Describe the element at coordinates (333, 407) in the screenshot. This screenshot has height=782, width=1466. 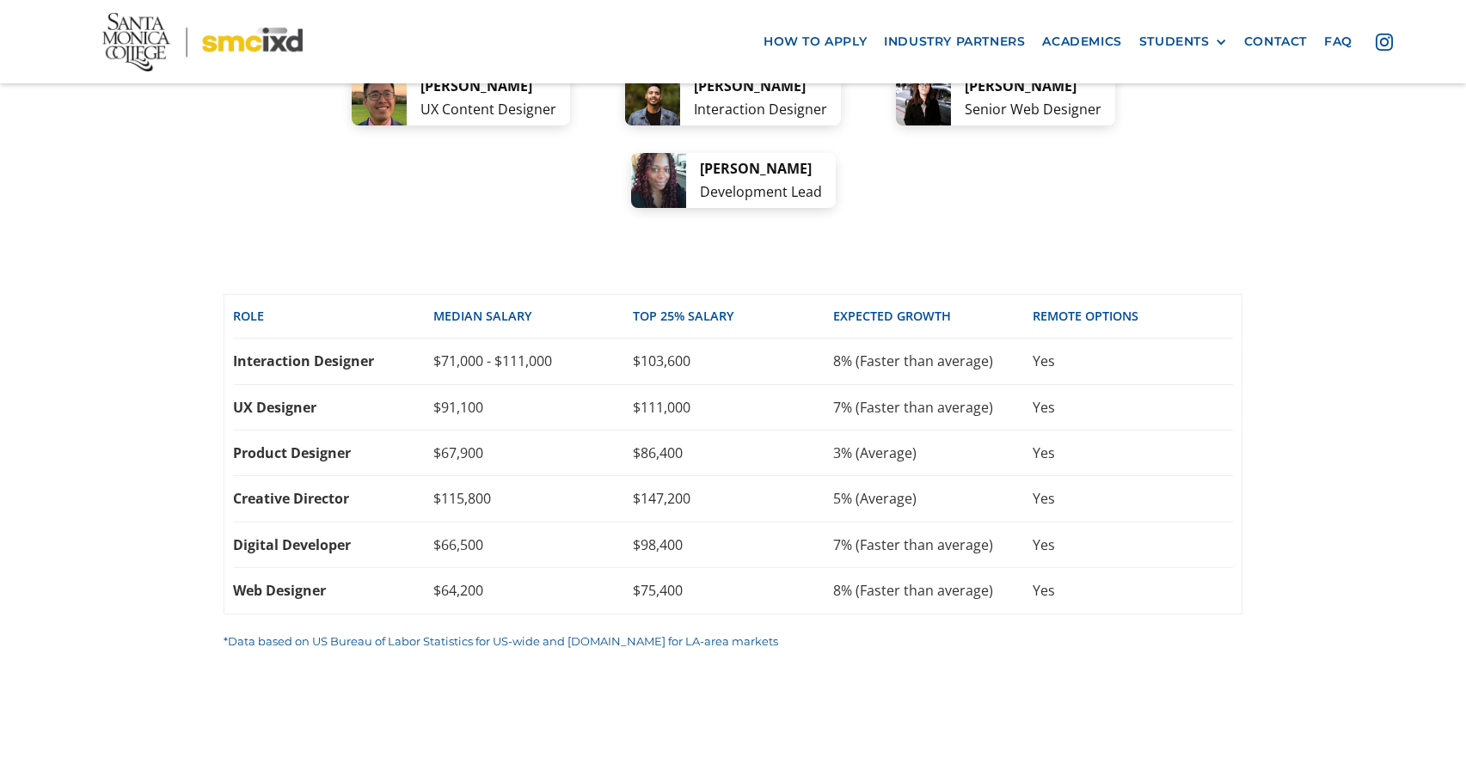
I see `div: UX Designer` at that location.